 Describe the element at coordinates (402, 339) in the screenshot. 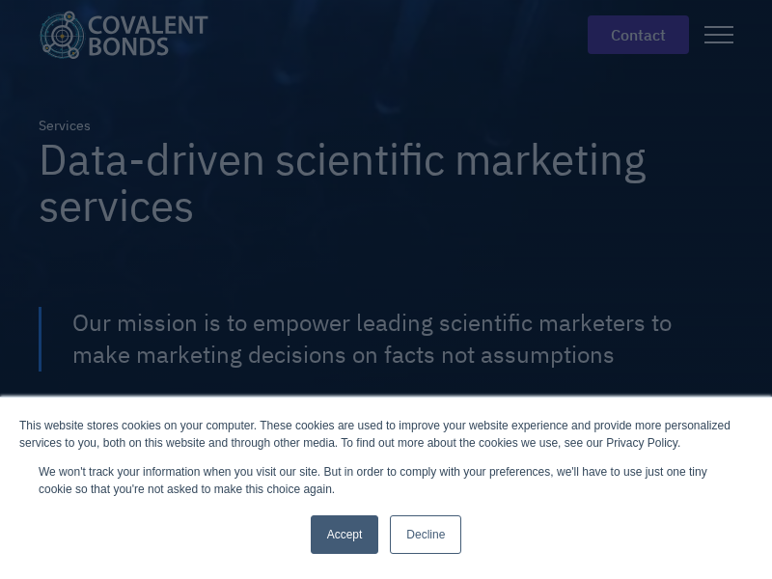

I see `div: Our mission is to empower leading scientific marketers to make marketing decisions on facts not a...` at that location.